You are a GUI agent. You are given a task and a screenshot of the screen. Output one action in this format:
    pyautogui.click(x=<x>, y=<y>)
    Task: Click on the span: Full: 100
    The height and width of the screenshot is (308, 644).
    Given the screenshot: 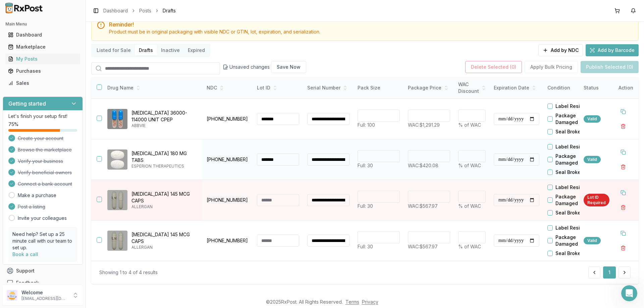 What is the action you would take?
    pyautogui.click(x=367, y=125)
    